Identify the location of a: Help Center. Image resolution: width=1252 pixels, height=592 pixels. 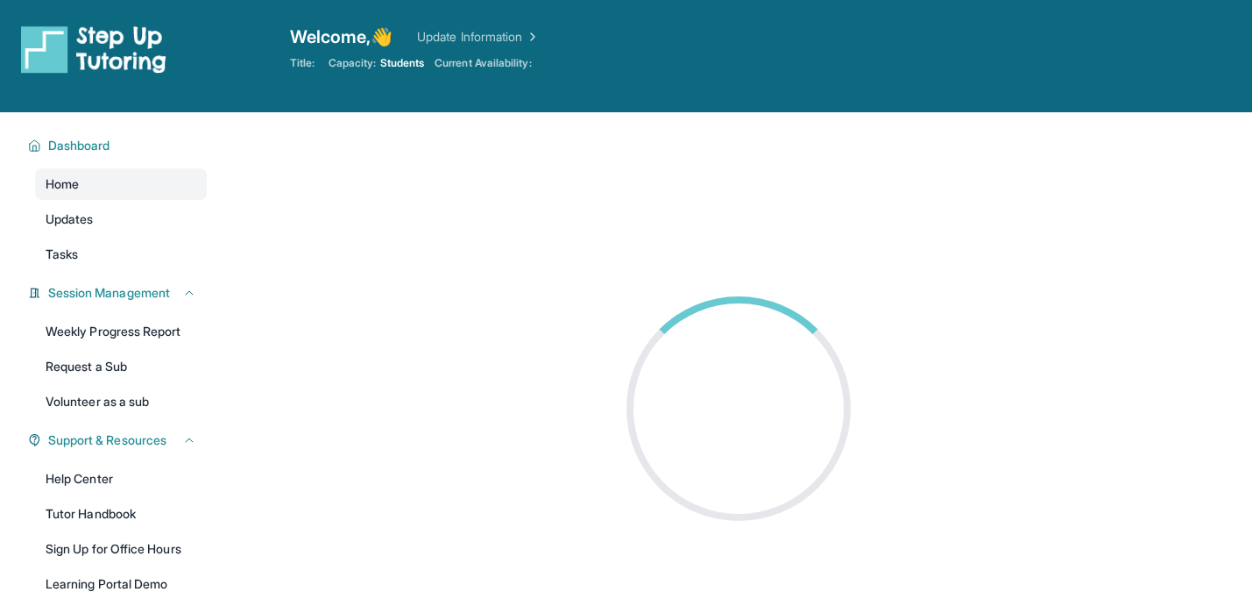
(121, 479).